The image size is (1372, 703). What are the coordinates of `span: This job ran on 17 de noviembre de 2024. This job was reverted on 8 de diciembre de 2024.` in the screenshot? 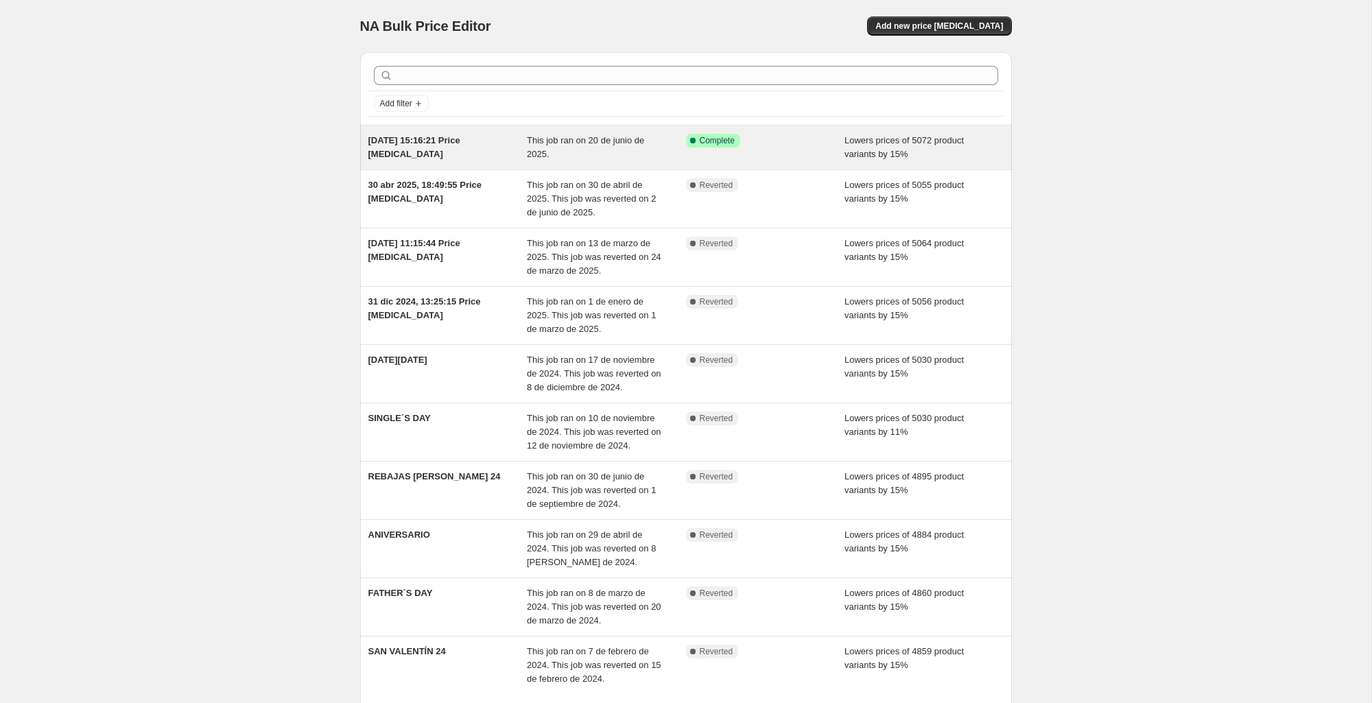 It's located at (594, 373).